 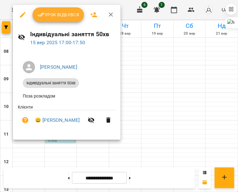 I want to click on a: 15 вер 2025 17:00-17:50, so click(x=57, y=42).